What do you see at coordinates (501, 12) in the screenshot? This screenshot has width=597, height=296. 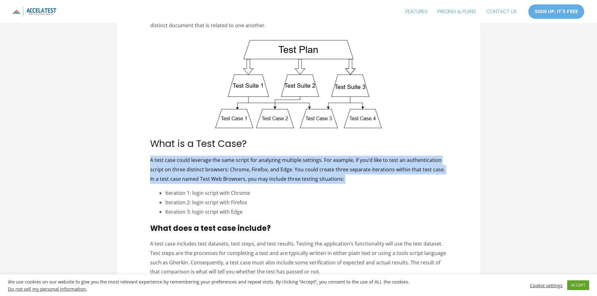 I see `a: CONTACT US` at bounding box center [501, 12].